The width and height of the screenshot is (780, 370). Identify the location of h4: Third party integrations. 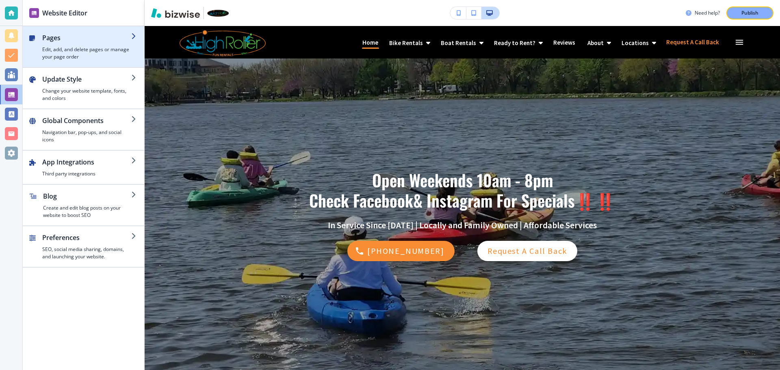
(87, 174).